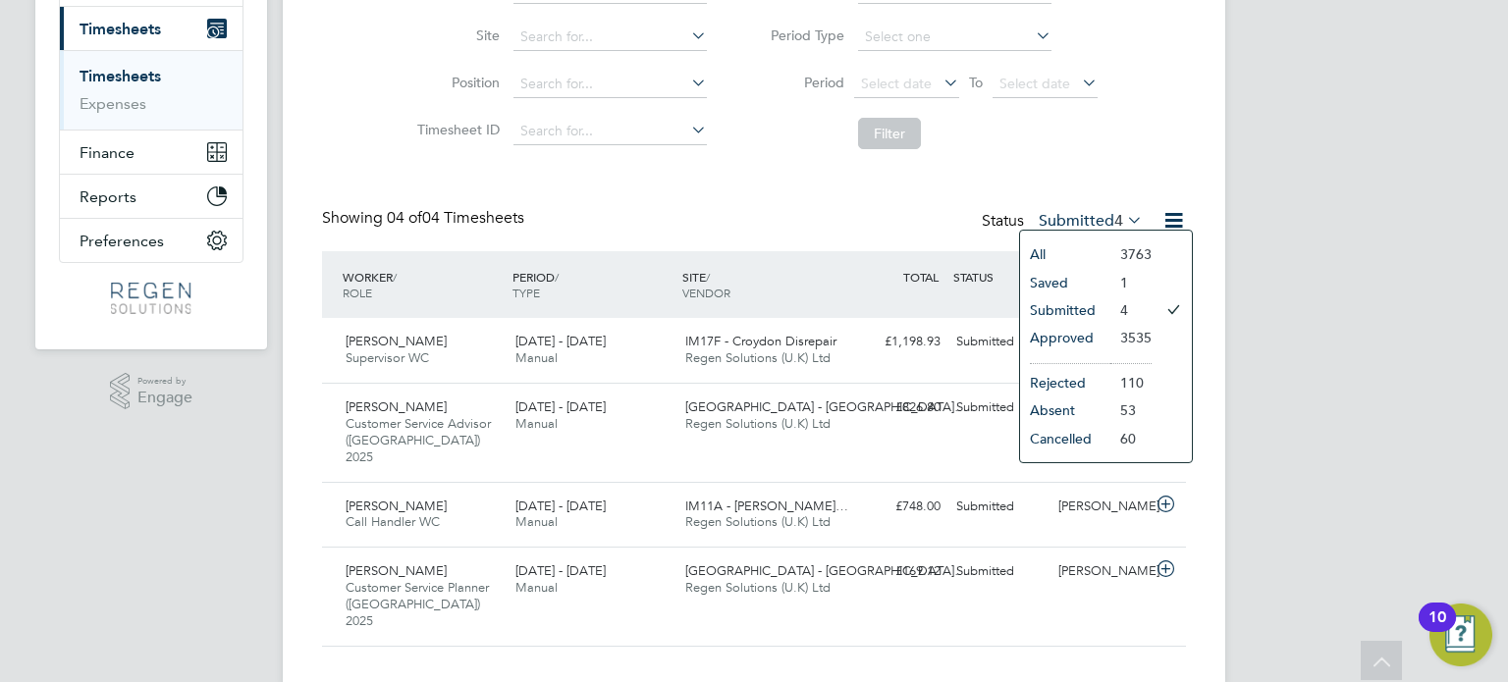  What do you see at coordinates (150, 298) in the screenshot?
I see `img: regensolutions-logo-retina.png` at bounding box center [150, 298].